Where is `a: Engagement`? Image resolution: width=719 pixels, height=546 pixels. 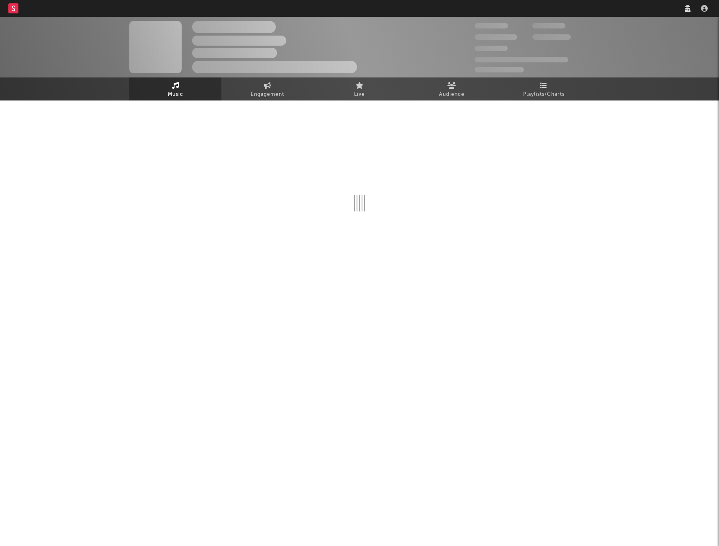
a: Engagement is located at coordinates (267, 89).